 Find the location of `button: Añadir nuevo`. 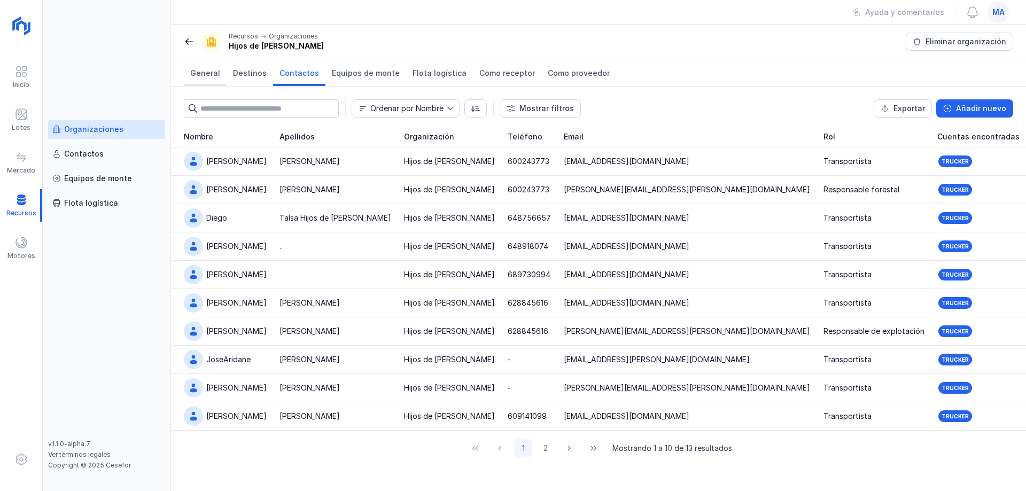

button: Añadir nuevo is located at coordinates (974, 108).